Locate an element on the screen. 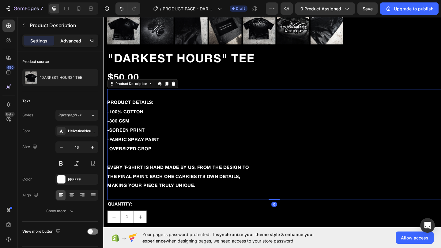  p: Advanced is located at coordinates (71, 41).